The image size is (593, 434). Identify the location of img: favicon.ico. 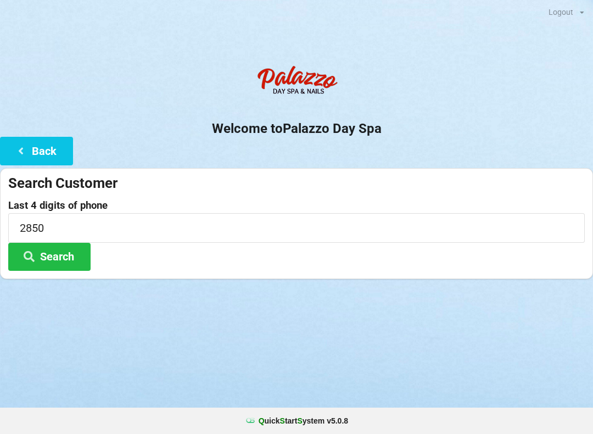
(250, 421).